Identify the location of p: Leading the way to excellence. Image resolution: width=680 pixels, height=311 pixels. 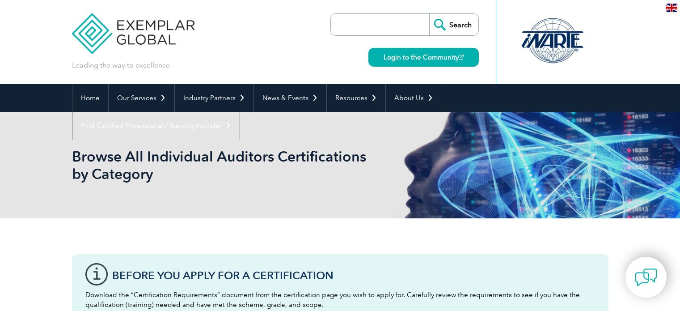
(121, 65).